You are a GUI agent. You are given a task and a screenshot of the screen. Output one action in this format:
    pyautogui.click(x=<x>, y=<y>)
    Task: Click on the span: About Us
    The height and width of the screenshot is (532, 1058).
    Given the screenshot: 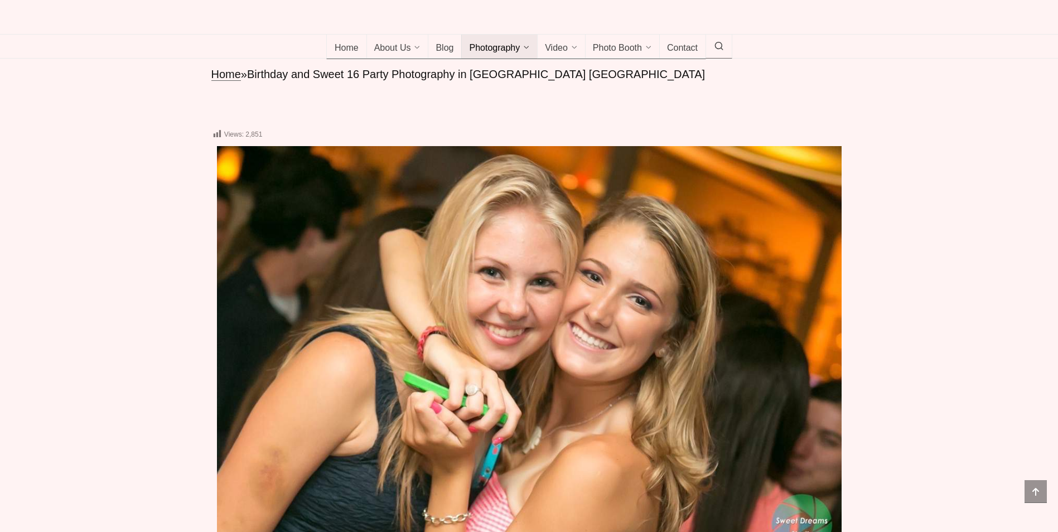 What is the action you would take?
    pyautogui.click(x=393, y=49)
    